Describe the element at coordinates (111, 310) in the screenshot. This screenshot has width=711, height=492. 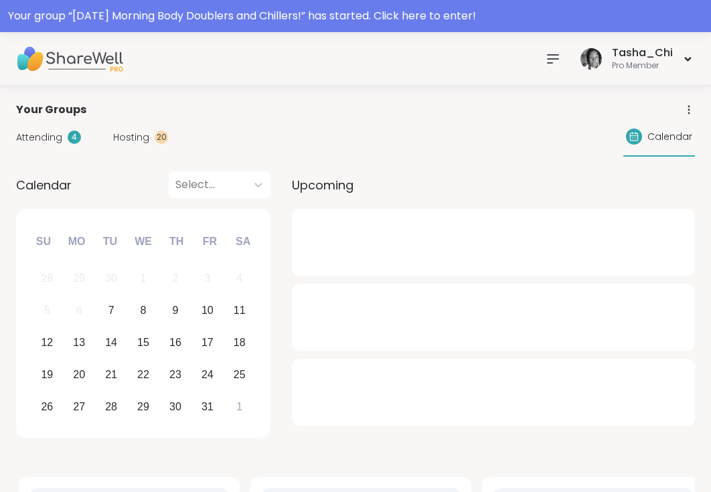
I see `div: 7` at that location.